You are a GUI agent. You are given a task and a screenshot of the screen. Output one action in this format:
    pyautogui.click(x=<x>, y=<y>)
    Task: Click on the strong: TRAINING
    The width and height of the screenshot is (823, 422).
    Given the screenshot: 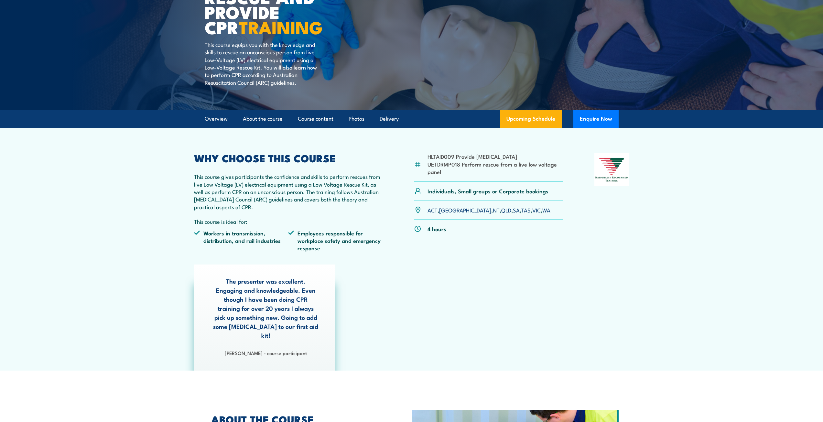 What is the action you would take?
    pyautogui.click(x=281, y=27)
    